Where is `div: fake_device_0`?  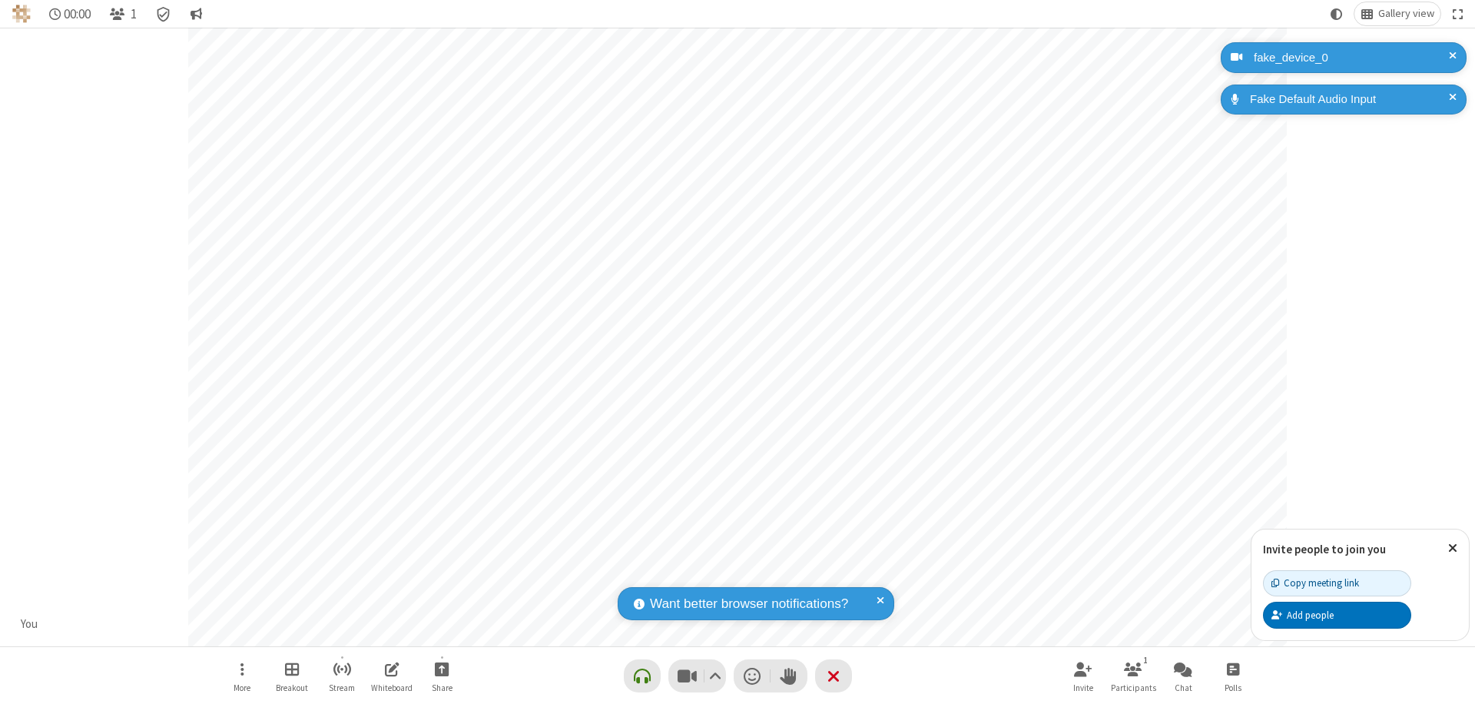 div: fake_device_0 is located at coordinates (1352, 58).